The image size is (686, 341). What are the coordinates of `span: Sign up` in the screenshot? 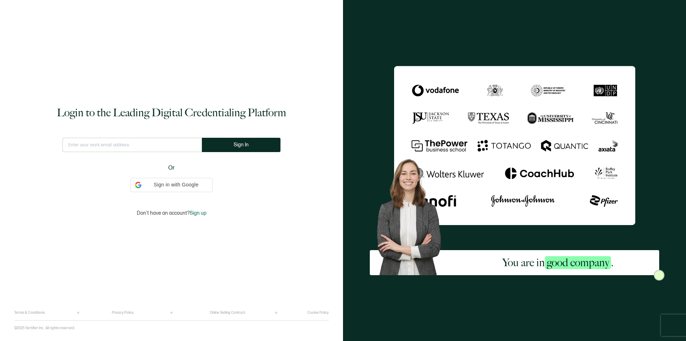 It's located at (198, 213).